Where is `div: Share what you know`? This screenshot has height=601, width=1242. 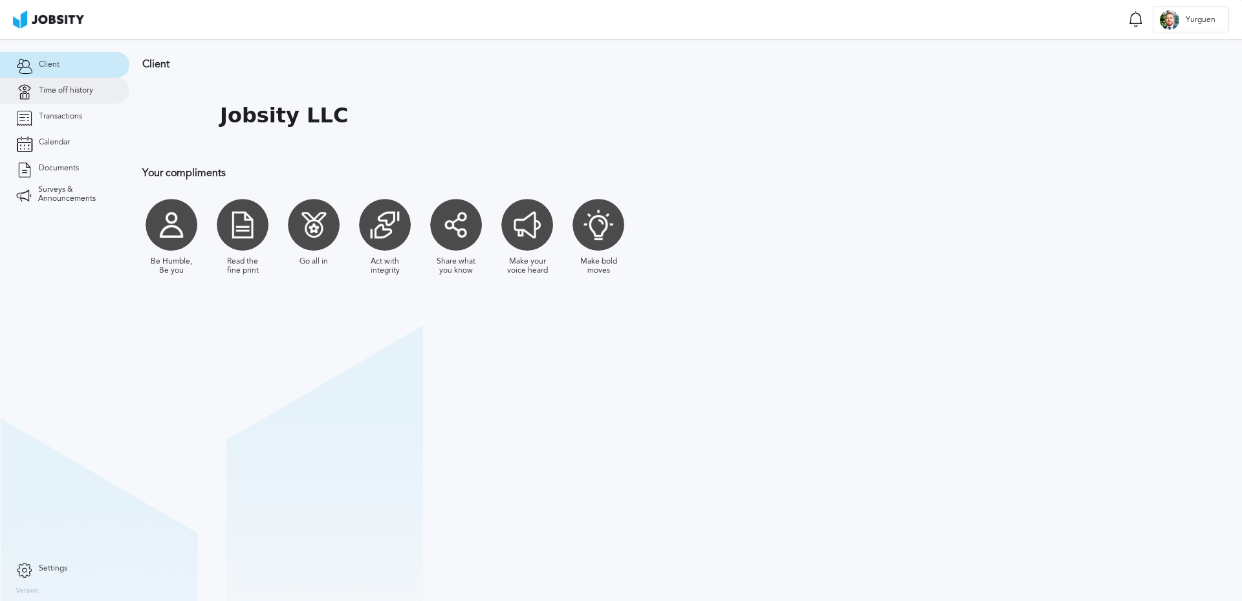 div: Share what you know is located at coordinates (456, 266).